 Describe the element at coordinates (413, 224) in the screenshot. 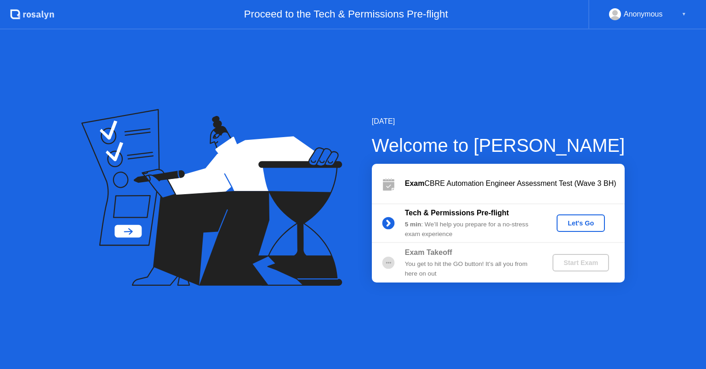

I see `b: 5 min` at that location.